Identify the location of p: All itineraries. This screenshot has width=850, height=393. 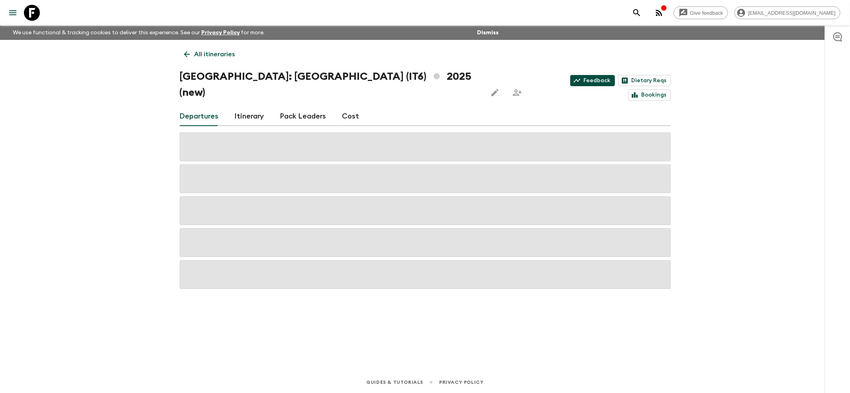
(215, 54).